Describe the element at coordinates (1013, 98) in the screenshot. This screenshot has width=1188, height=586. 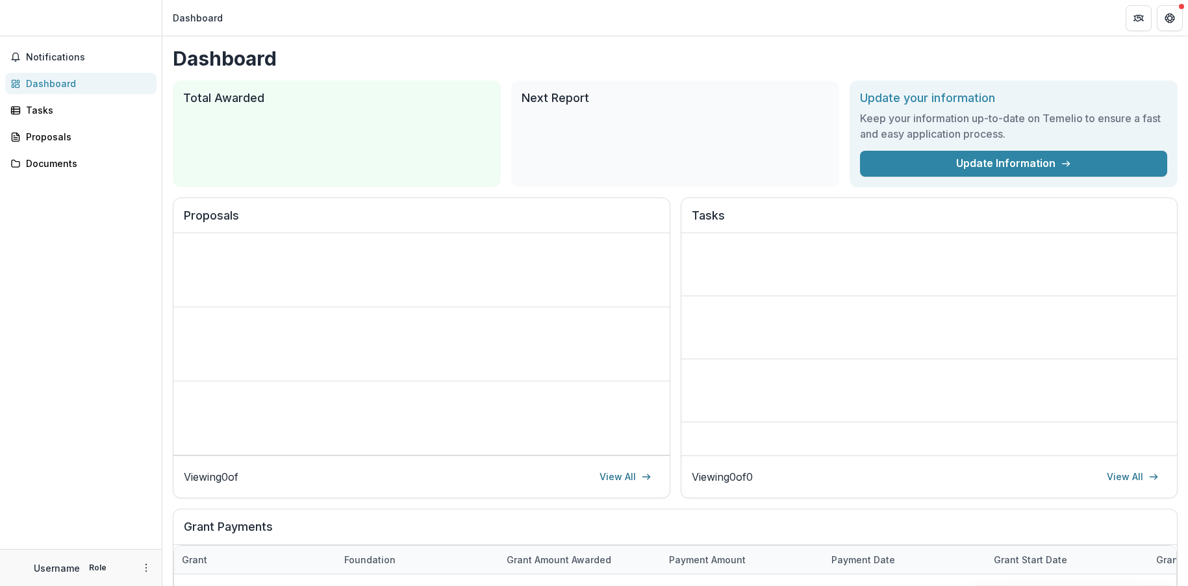
I see `h2: Update your information` at that location.